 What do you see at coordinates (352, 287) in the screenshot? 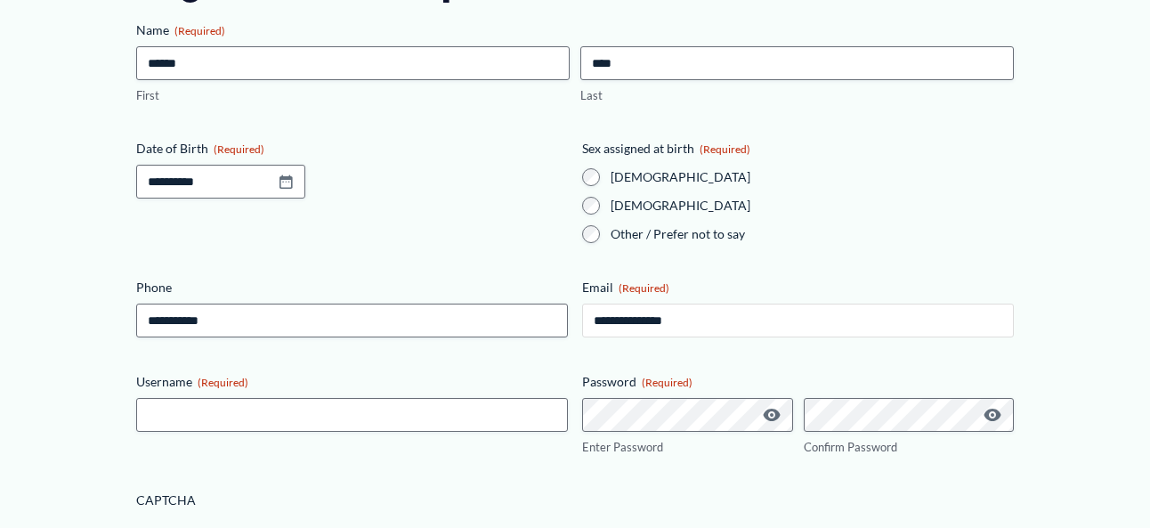
I see `label: Phone` at bounding box center [352, 287].